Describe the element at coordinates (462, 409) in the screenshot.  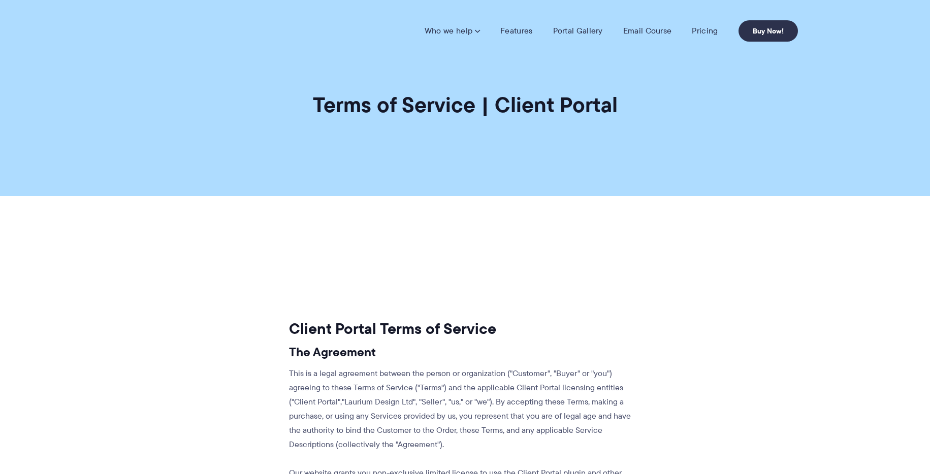
I see `p: This is a legal agreement between the person or organization ("Customer", "Buyer" or "you") agree...` at that location.